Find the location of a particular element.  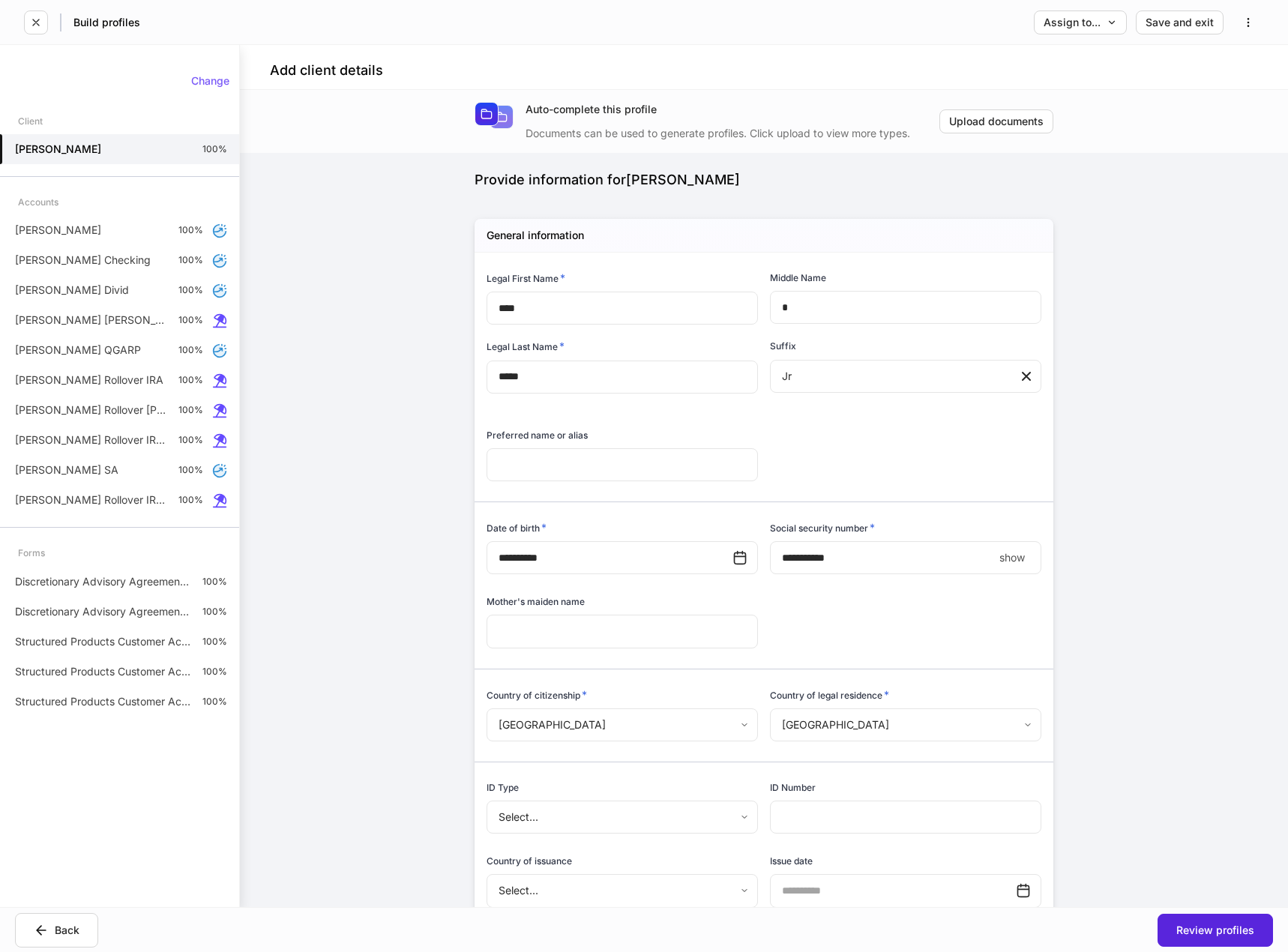

div: Documents can be used to generate profiles. Click upload to view more types. is located at coordinates (732, 129).